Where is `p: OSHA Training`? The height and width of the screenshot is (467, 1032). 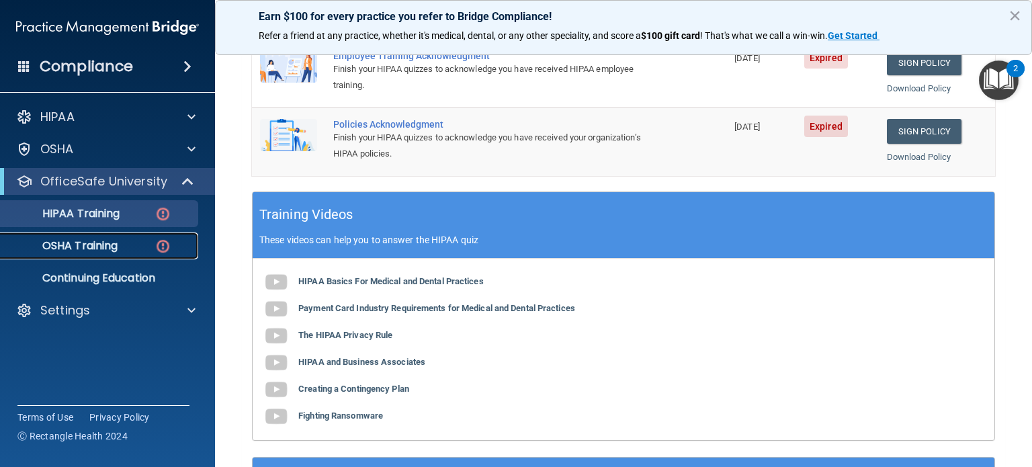 p: OSHA Training is located at coordinates (63, 246).